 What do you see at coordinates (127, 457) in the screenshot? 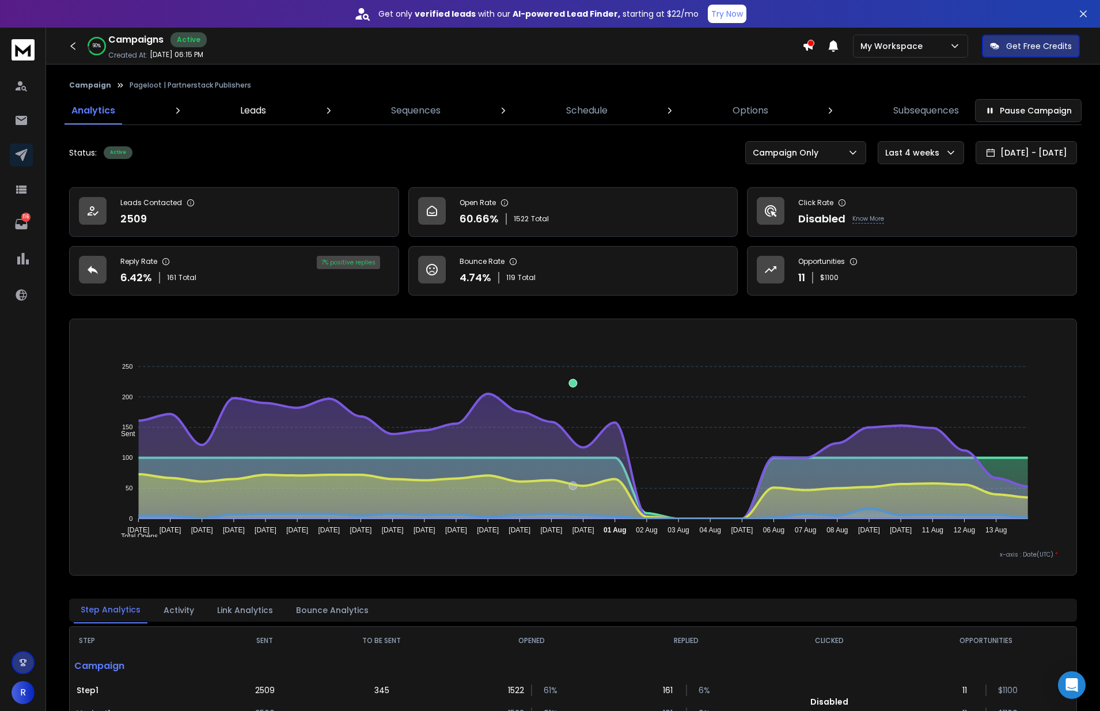
I see `tspan: 100` at bounding box center [127, 457].